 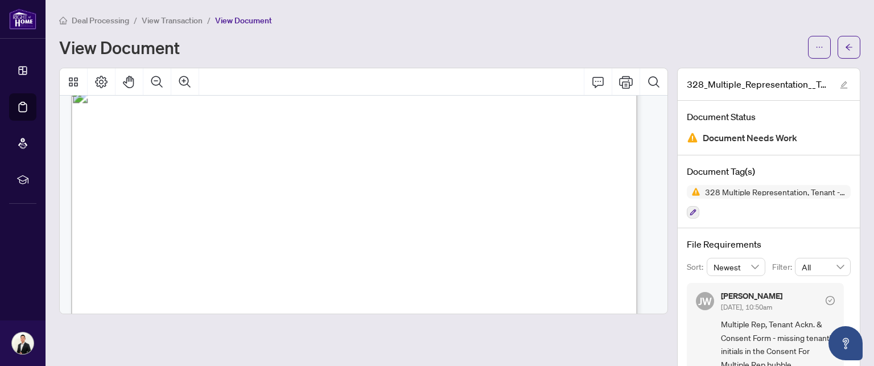 What do you see at coordinates (823, 267) in the screenshot?
I see `span: All` at bounding box center [823, 267].